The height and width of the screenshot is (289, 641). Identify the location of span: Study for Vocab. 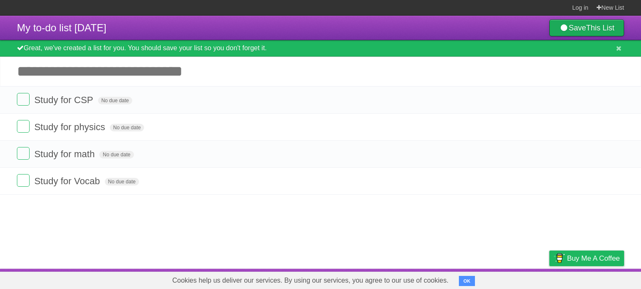
(68, 181).